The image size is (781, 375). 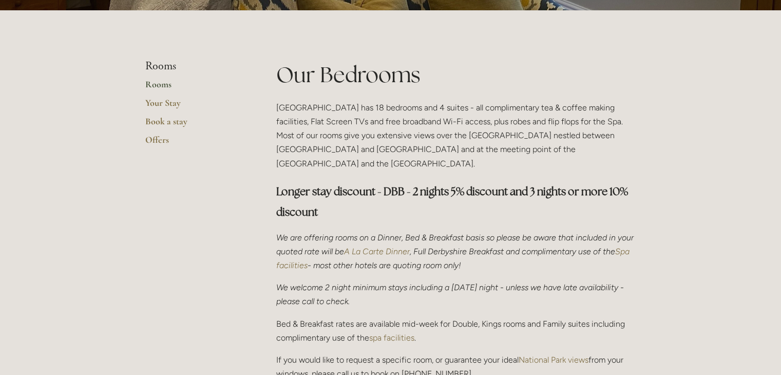 I want to click on em: We are offering rooms on a Dinner, Bed & Breakfast basis so please be aware that included in your..., so click(x=456, y=244).